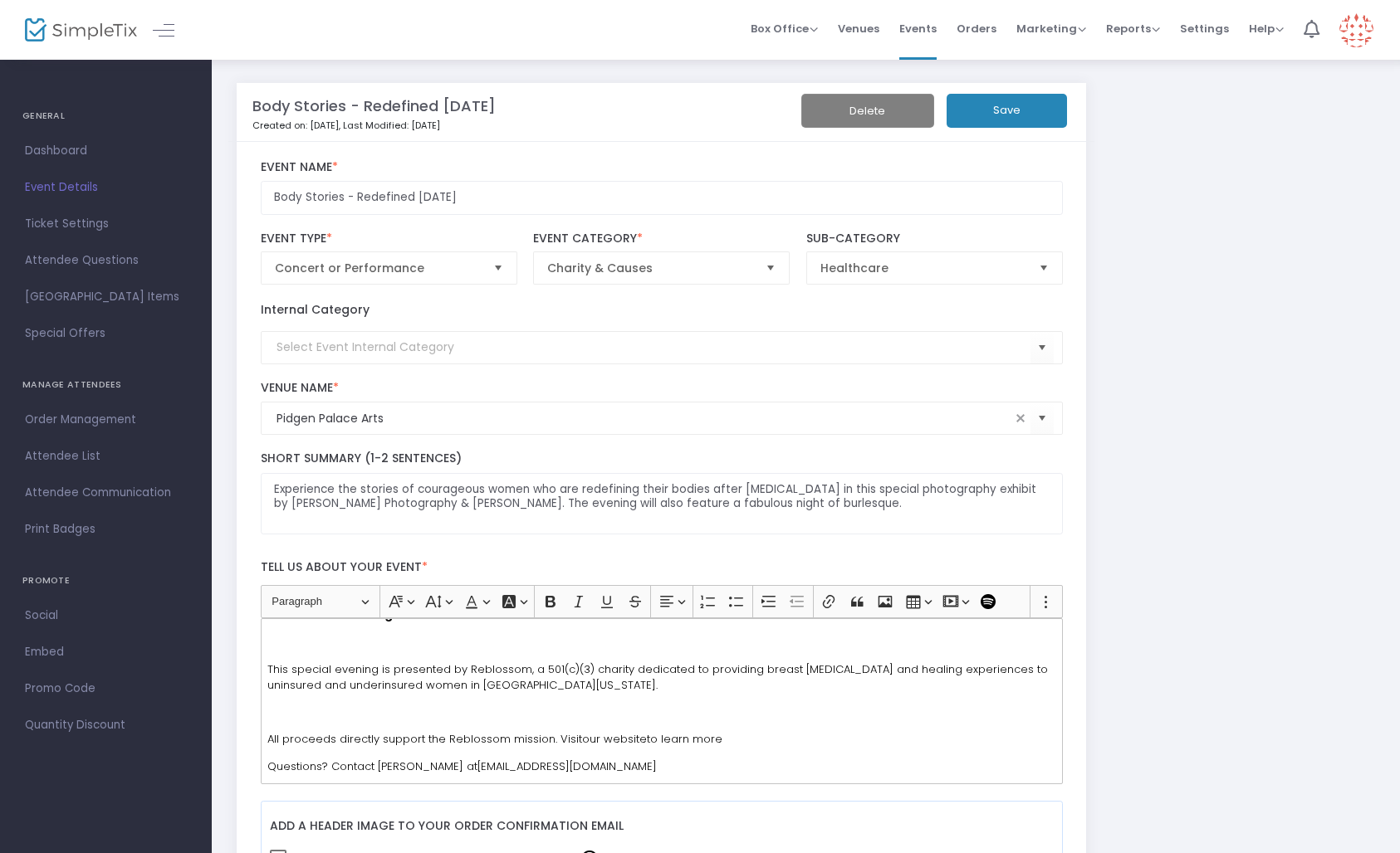 Image resolution: width=1400 pixels, height=853 pixels. I want to click on span: Charity & Causes, so click(649, 268).